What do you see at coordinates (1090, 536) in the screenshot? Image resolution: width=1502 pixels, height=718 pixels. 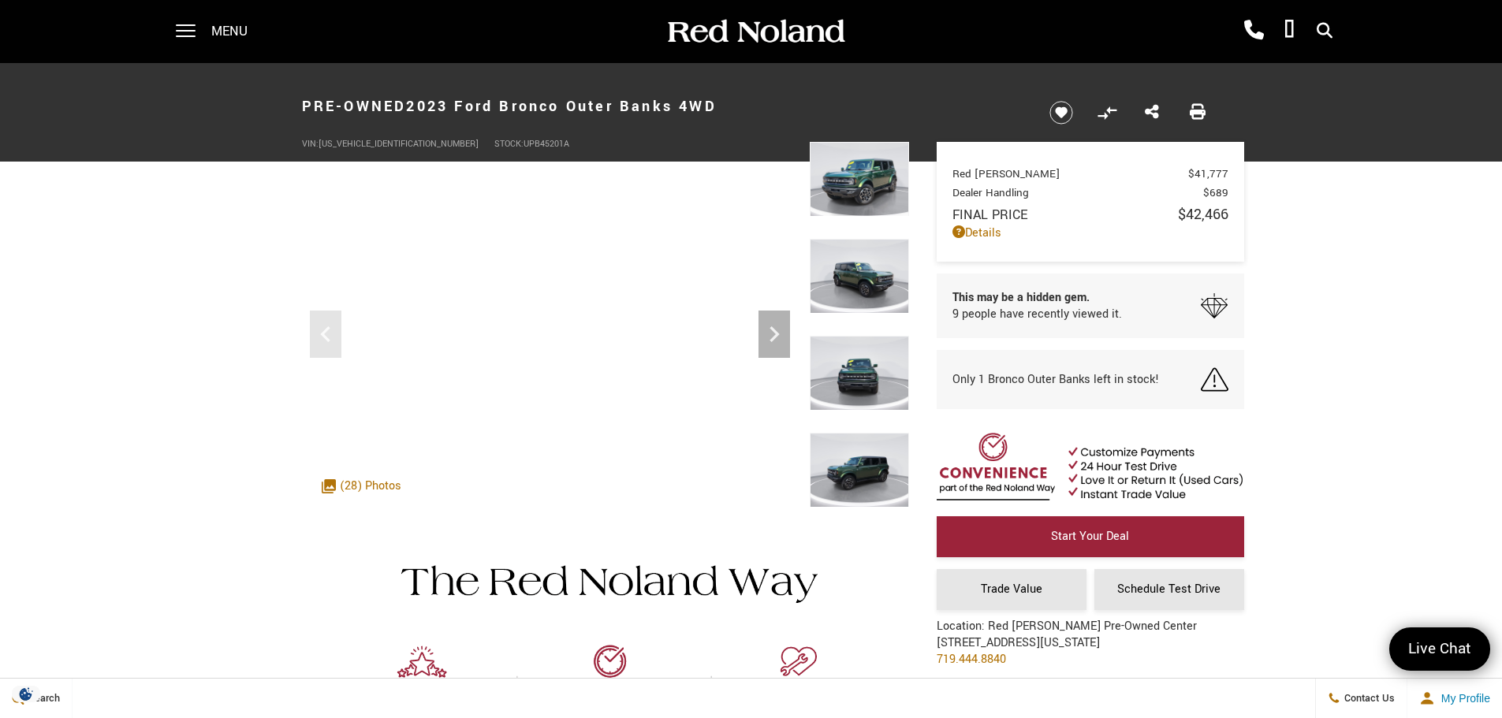 I see `span: Start Your Deal` at bounding box center [1090, 536].